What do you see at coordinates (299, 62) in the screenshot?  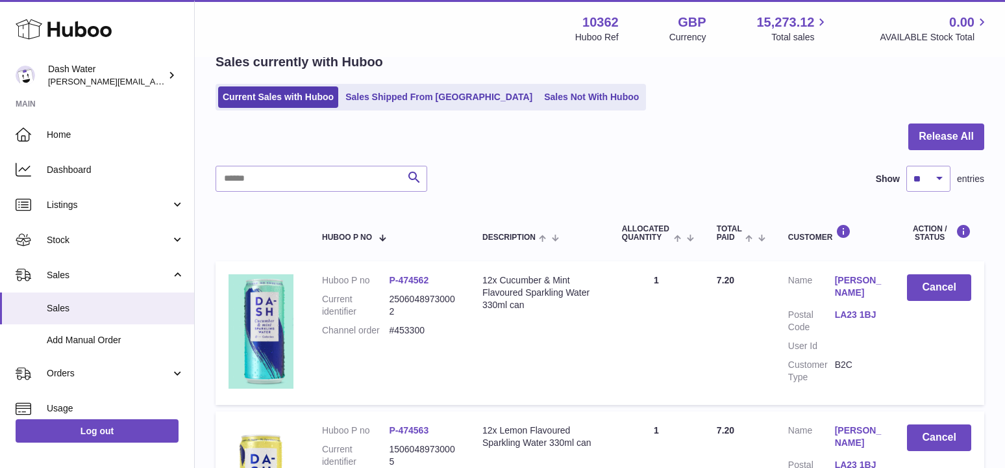 I see `h2: Sales currently with Huboo` at bounding box center [299, 62].